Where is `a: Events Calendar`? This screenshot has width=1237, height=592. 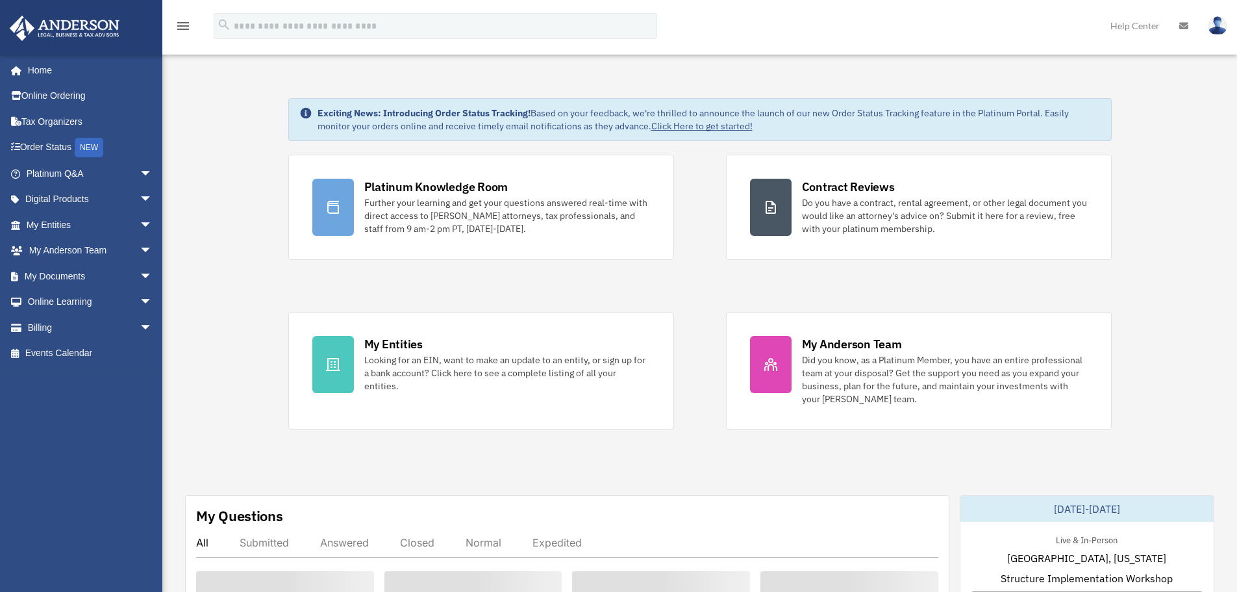 a: Events Calendar is located at coordinates (90, 353).